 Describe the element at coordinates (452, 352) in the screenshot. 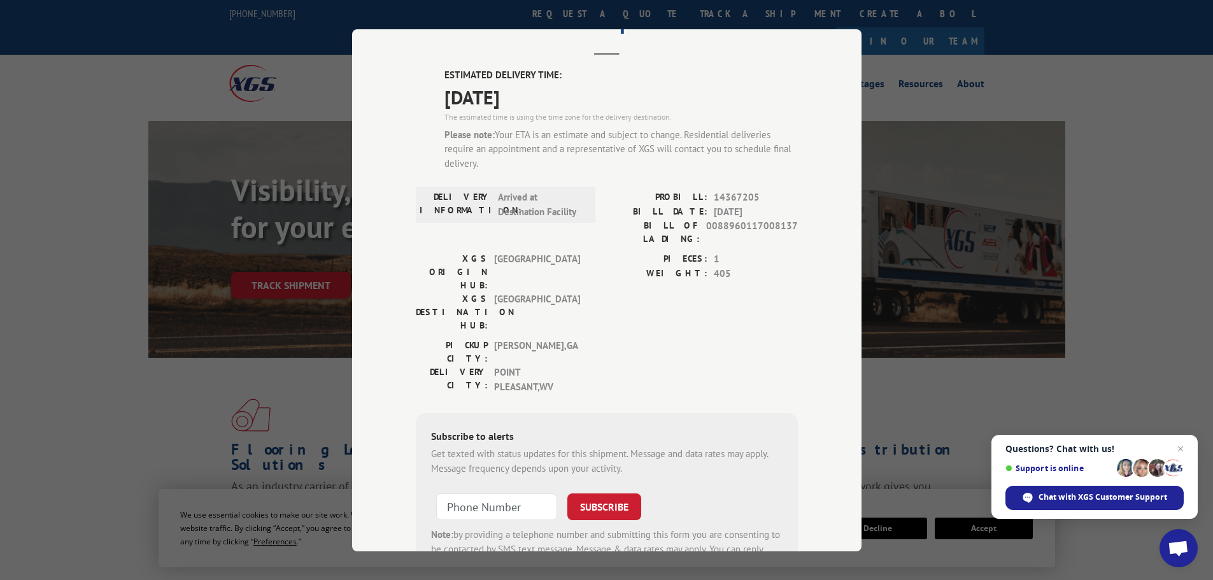

I see `label: PICKUP CITY:` at that location.